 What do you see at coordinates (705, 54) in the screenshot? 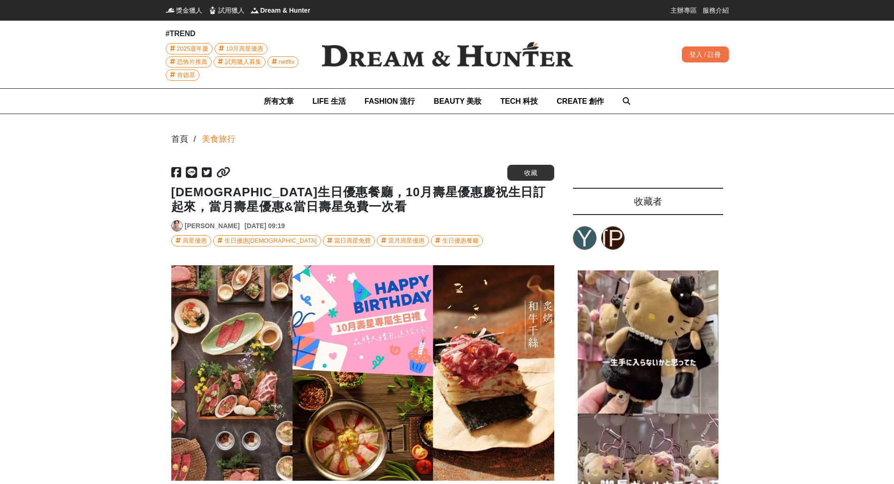
I see `div: 登入 / 註冊` at bounding box center [705, 54].